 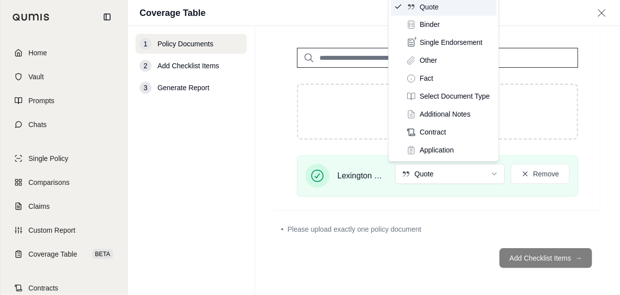 I want to click on span: Application, so click(x=437, y=151).